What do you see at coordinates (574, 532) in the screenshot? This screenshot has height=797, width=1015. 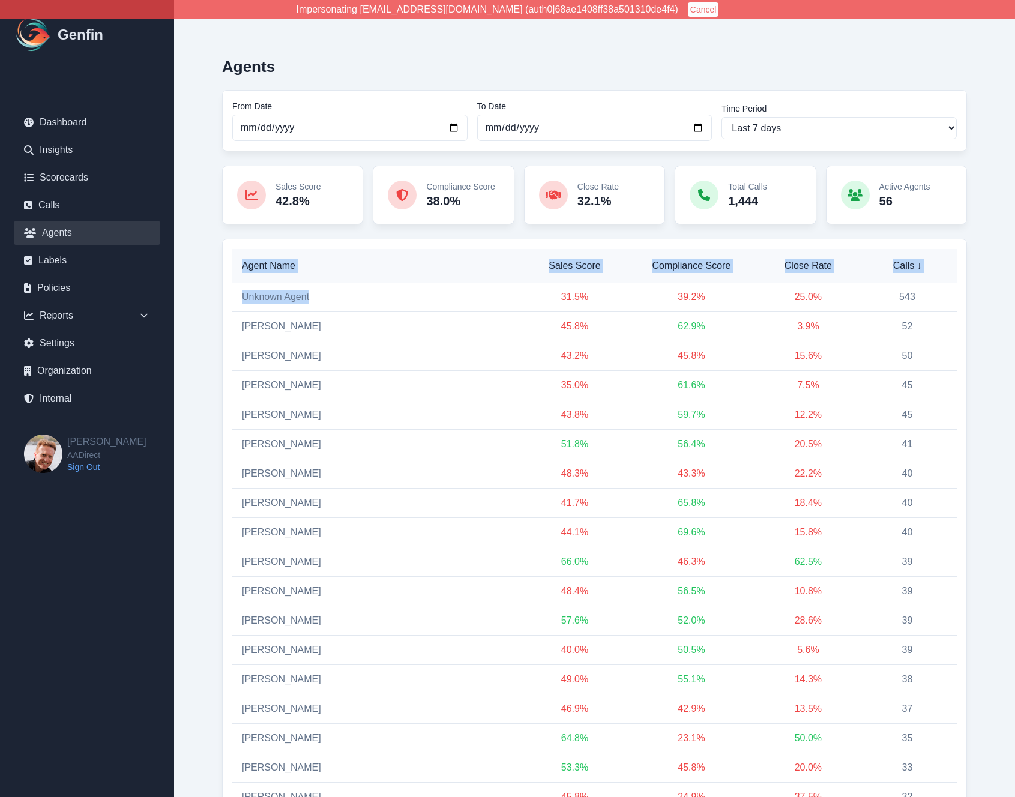 I see `span: 44.1 %` at bounding box center [574, 532].